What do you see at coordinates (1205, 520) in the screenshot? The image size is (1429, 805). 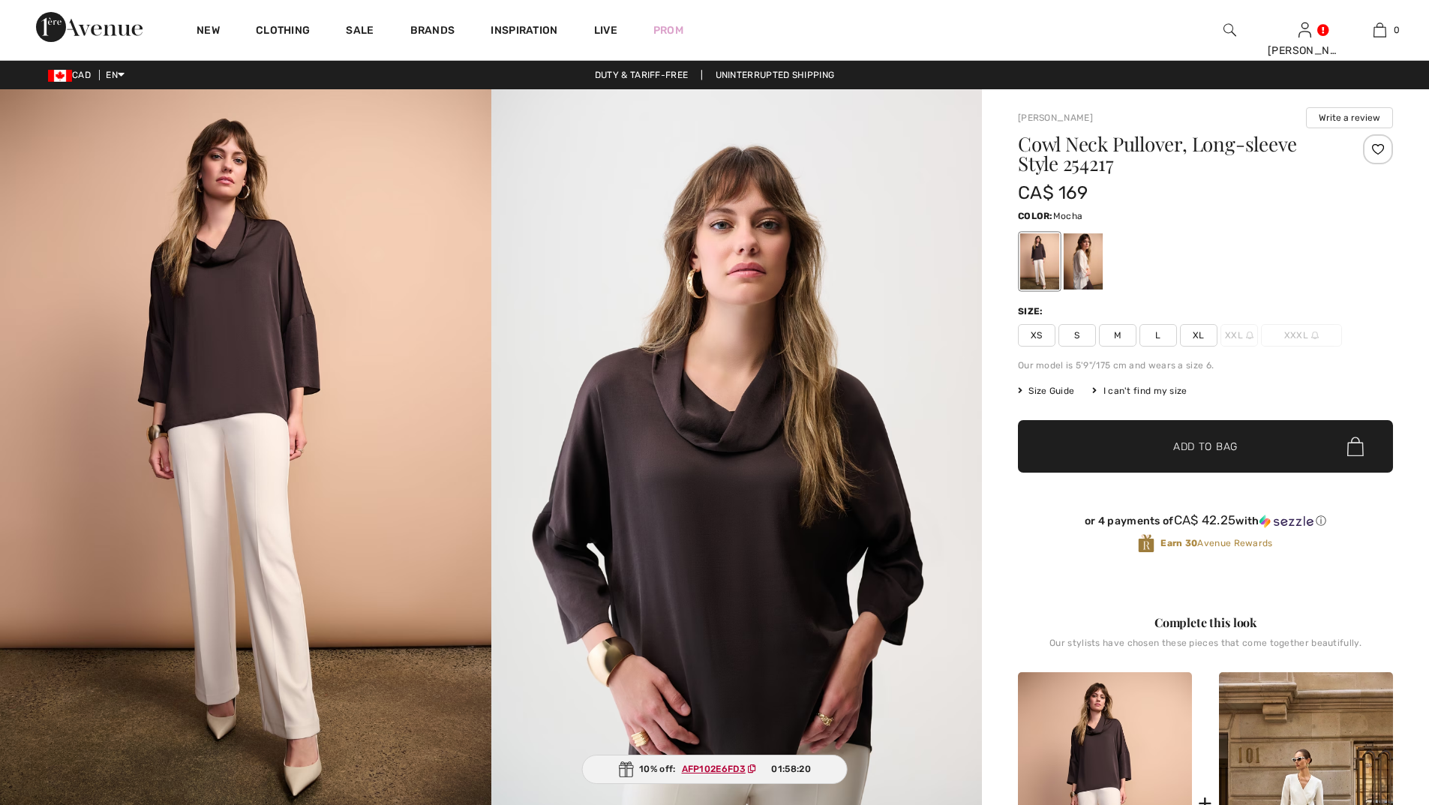 I see `span: CA$ 42.25` at bounding box center [1205, 520].